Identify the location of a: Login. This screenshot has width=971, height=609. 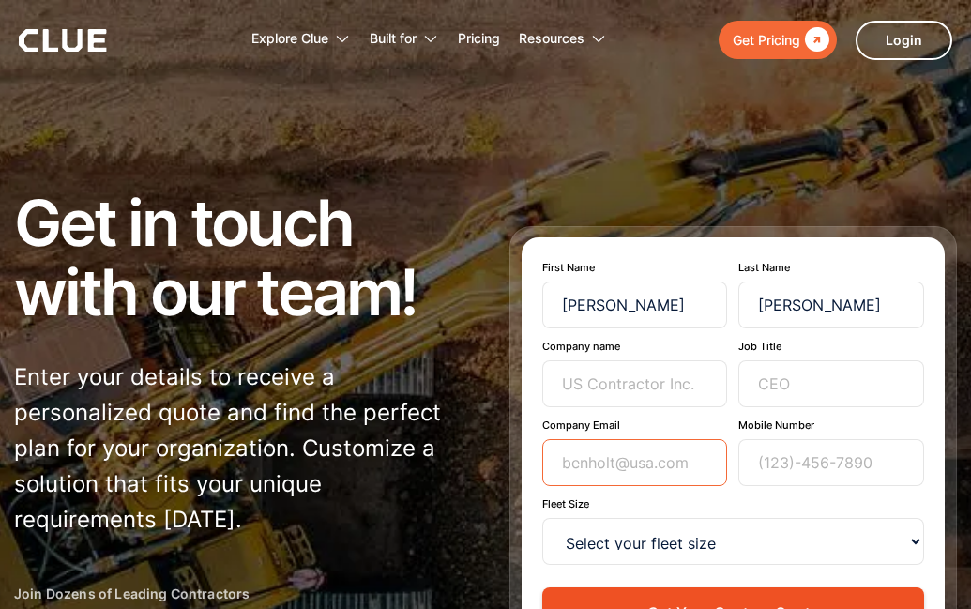
(903, 40).